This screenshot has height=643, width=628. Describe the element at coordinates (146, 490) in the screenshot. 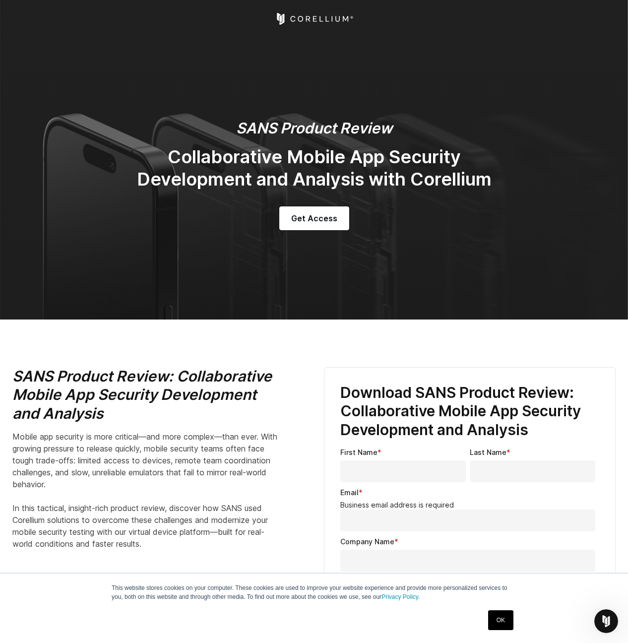

I see `p: Mobile app security is more critical—and more complex—than ever. With growing pressure to release...` at that location.